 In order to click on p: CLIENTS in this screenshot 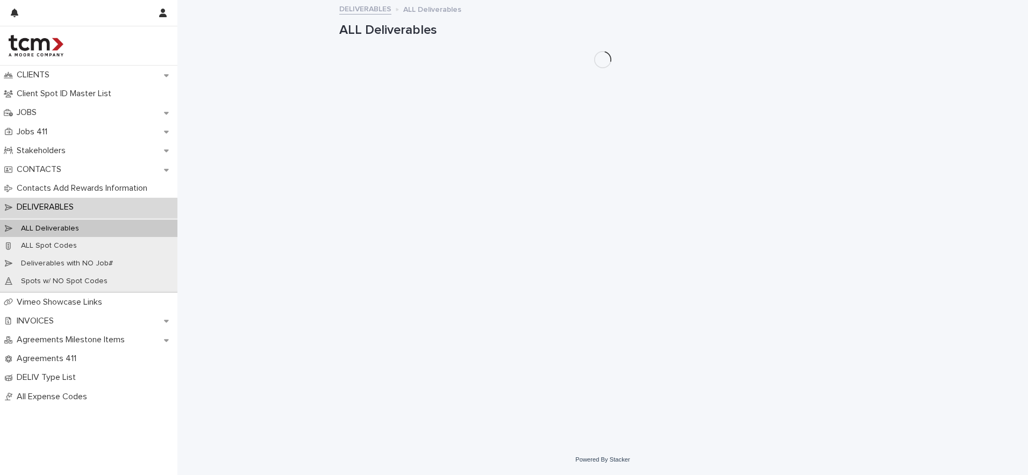, I will do `click(35, 75)`.